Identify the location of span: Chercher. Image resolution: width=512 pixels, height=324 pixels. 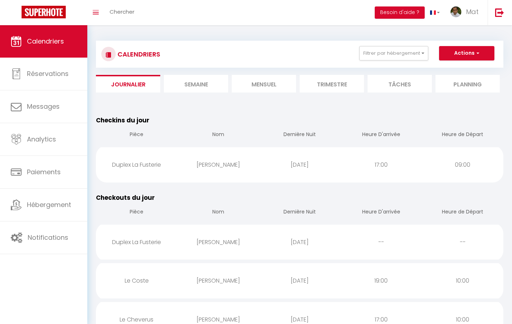
(122, 12).